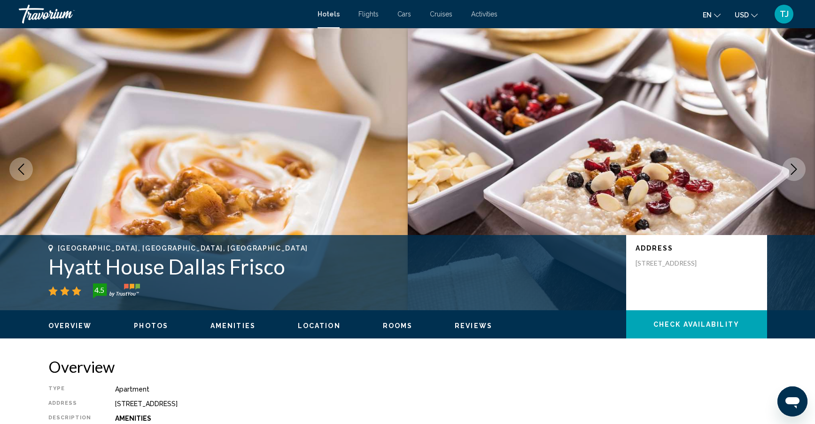 The width and height of the screenshot is (815, 424). Describe the element at coordinates (328, 14) in the screenshot. I see `a: Hotels` at that location.